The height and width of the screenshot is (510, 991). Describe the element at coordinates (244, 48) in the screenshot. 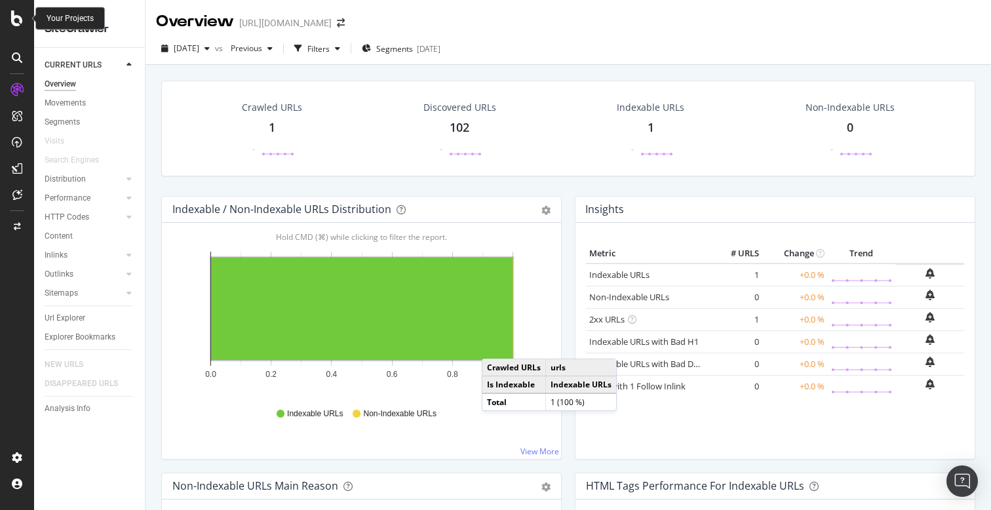

I see `span: Previous` at that location.